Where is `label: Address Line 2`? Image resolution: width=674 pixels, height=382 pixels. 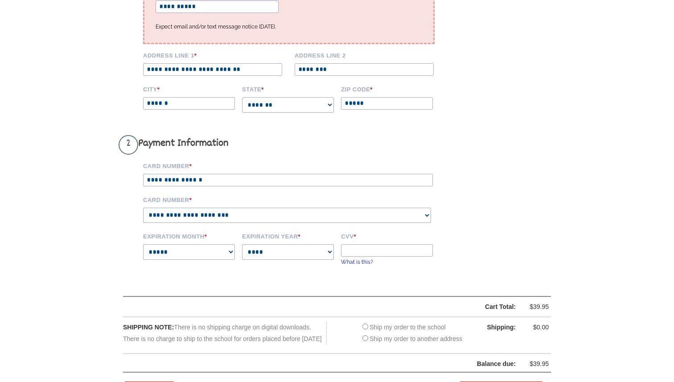
label: Address Line 2 is located at coordinates (367, 55).